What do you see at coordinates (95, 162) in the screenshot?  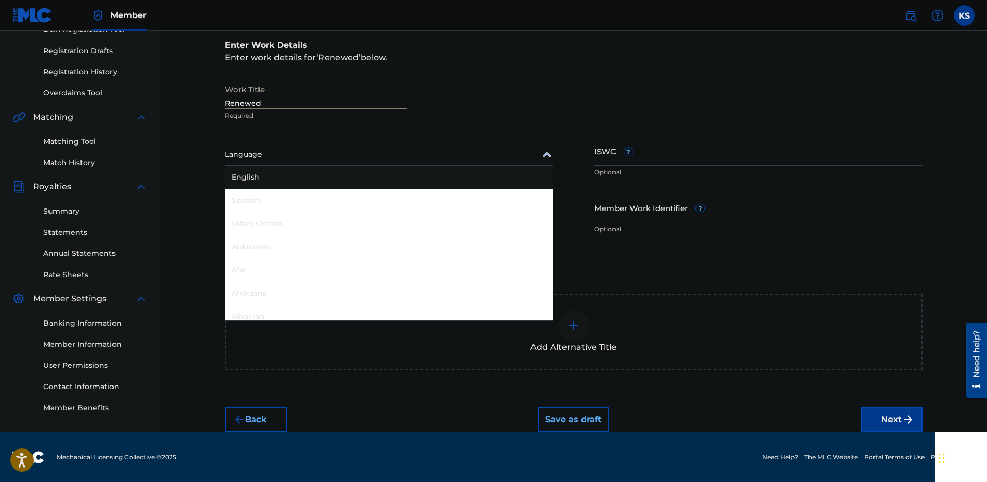 I see `a: Match History` at bounding box center [95, 162].